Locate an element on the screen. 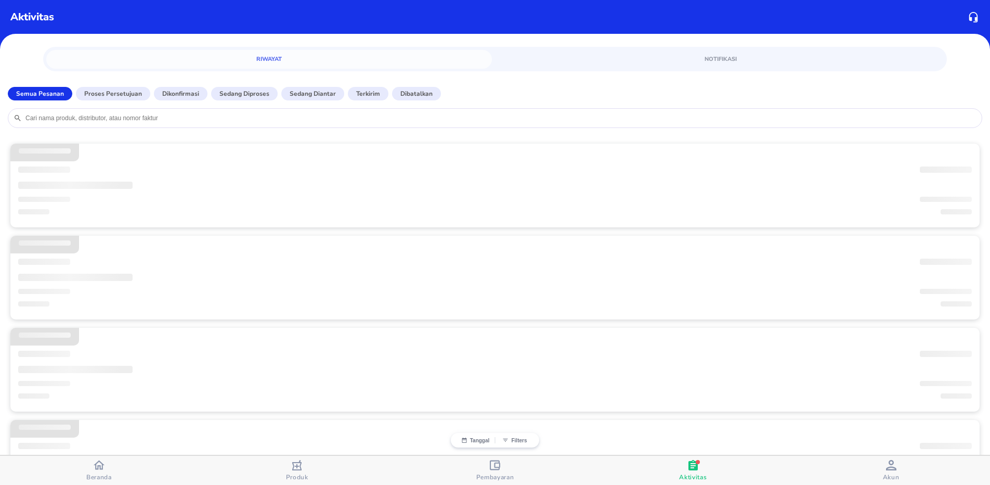 The width and height of the screenshot is (990, 485). span: Pembayaran is located at coordinates (495, 477).